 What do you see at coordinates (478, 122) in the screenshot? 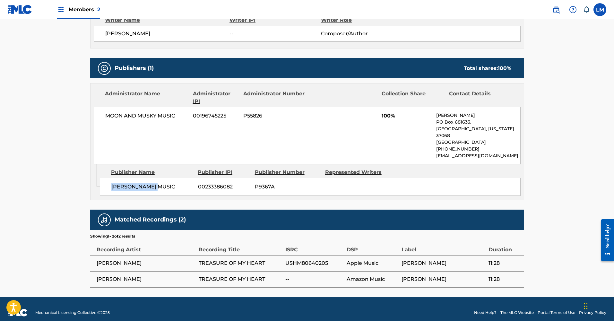
I see `p: PO Box 681633,` at bounding box center [478, 122].